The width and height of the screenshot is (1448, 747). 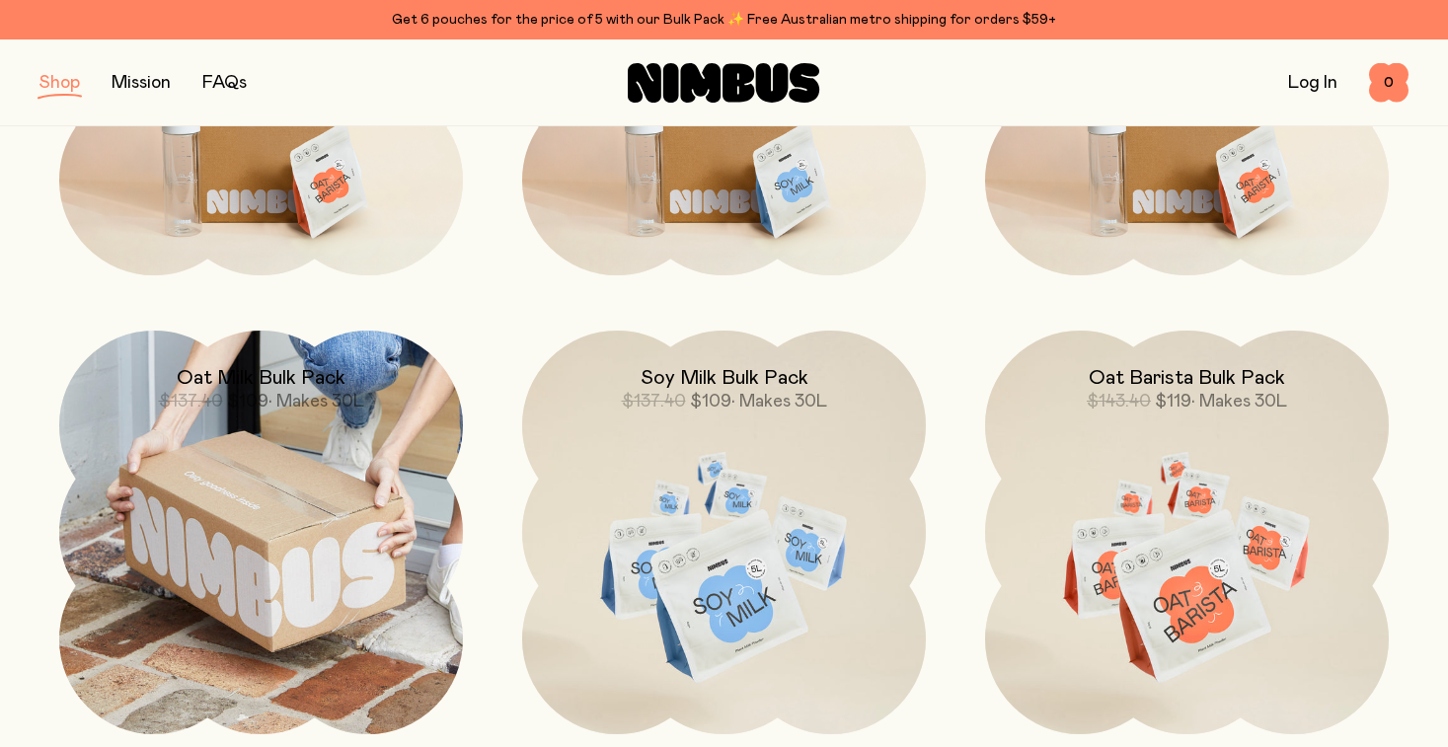 I want to click on span: $119, so click(x=1173, y=402).